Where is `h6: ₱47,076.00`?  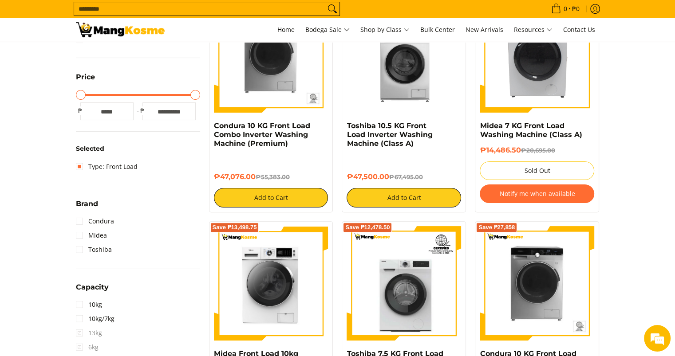
h6: ₱47,076.00 is located at coordinates (271, 177).